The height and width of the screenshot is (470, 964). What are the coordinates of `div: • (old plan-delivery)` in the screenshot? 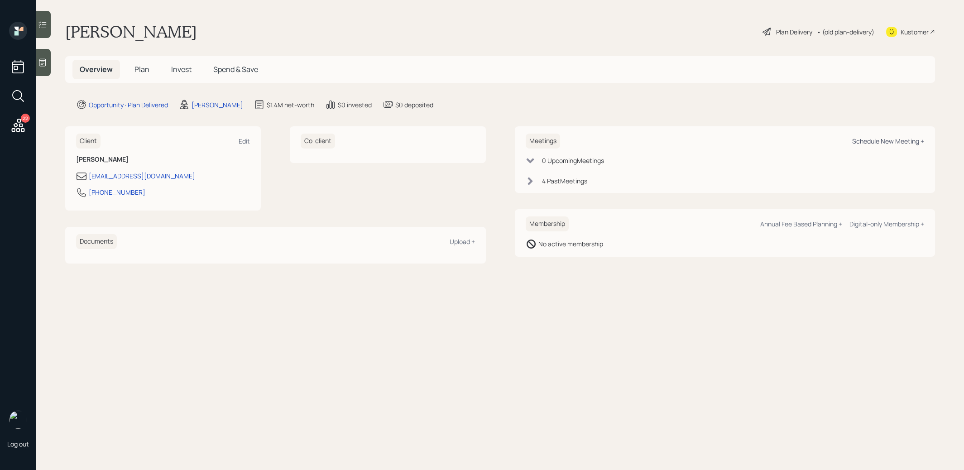 It's located at (845, 32).